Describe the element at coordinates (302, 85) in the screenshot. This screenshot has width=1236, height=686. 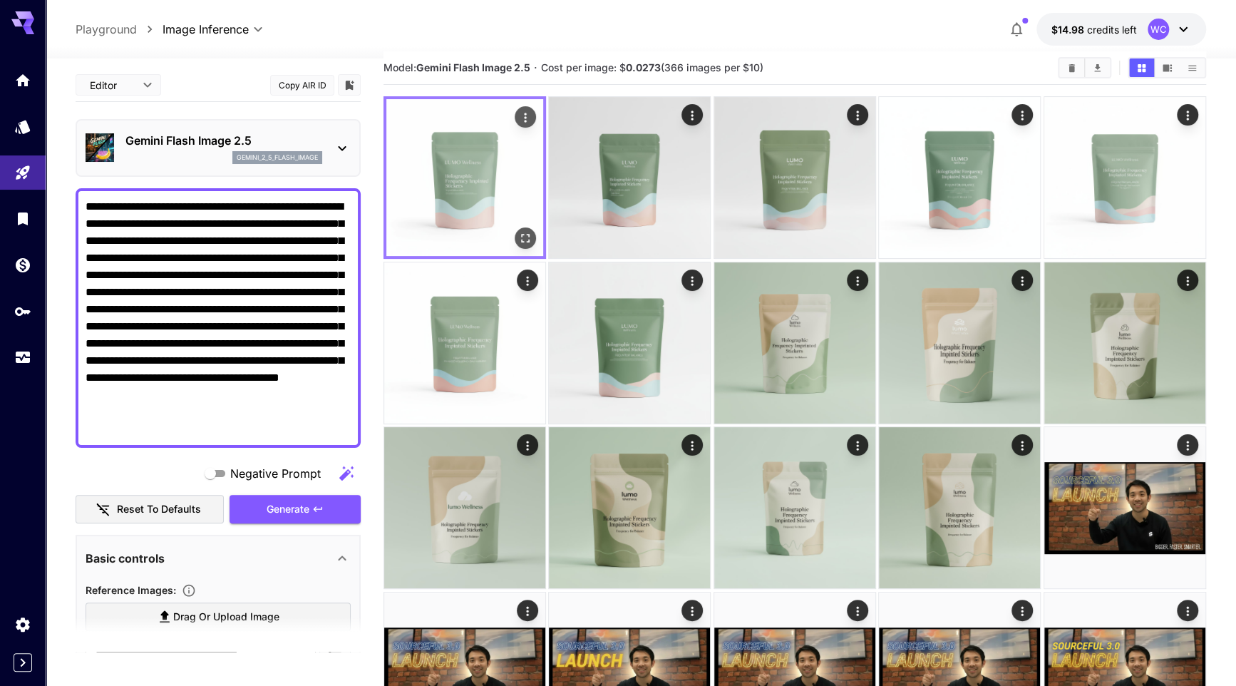
I see `button: Copy AIR ID` at that location.